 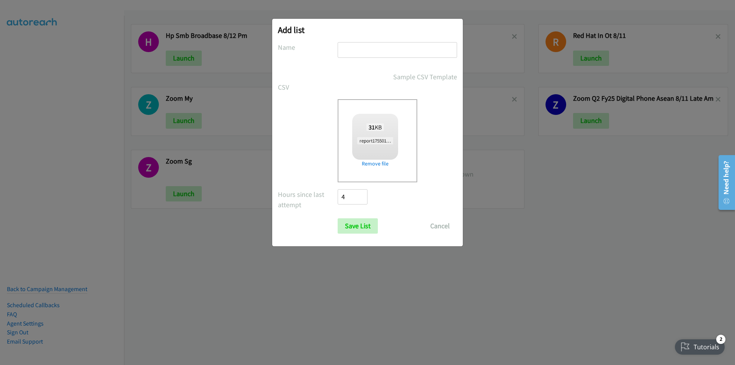 I want to click on label: Hours since last attempt, so click(x=308, y=199).